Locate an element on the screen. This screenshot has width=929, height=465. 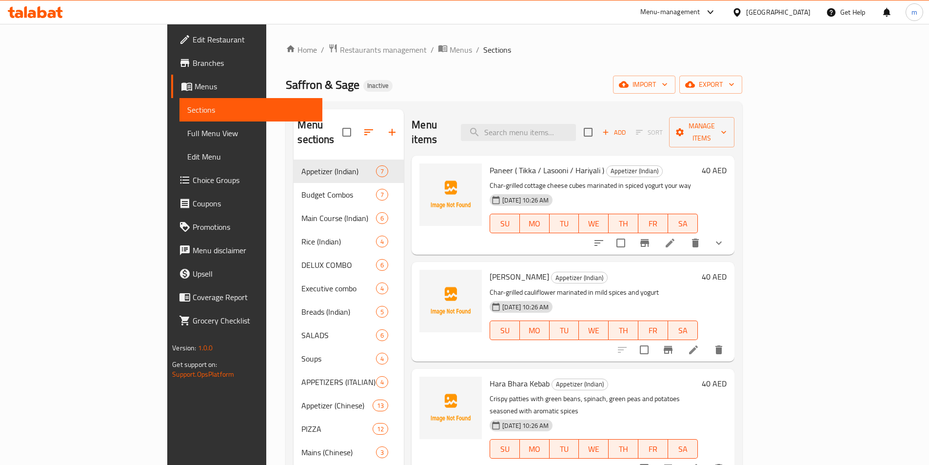
span: Upsell is located at coordinates (254, 274).